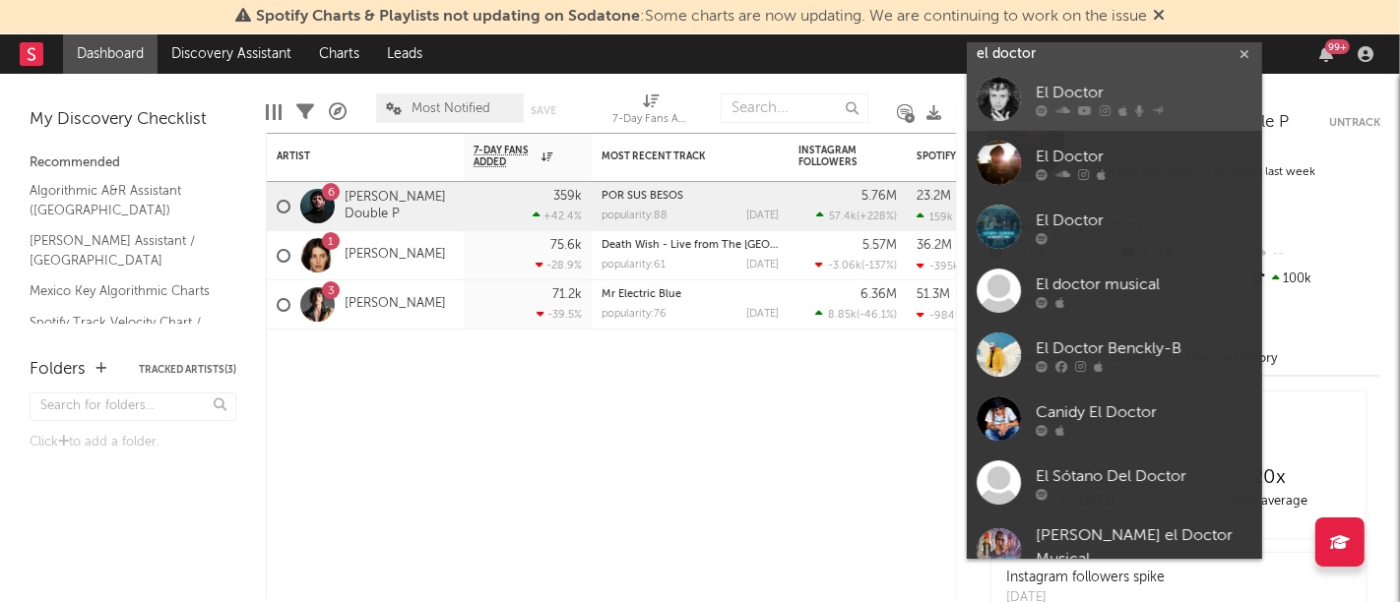 The height and width of the screenshot is (602, 1400). Describe the element at coordinates (274, 112) in the screenshot. I see `div: Edit Columns` at that location.